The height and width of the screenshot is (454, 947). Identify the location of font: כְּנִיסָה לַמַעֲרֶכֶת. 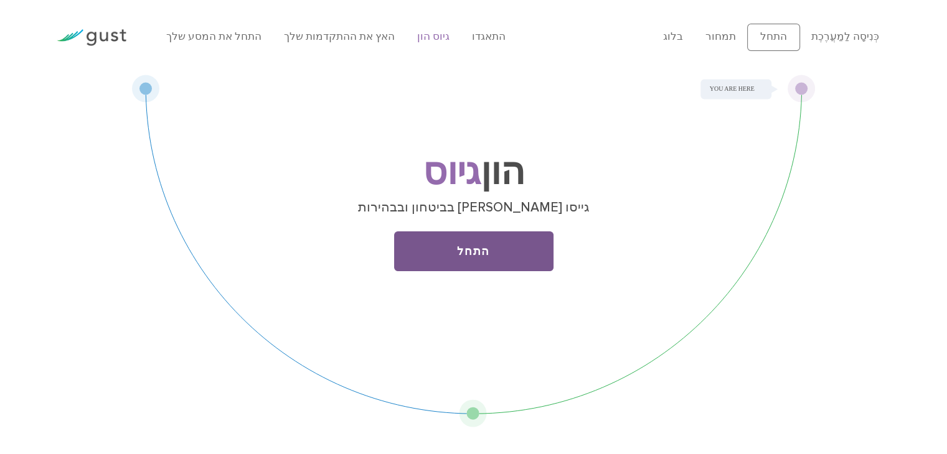
(845, 37).